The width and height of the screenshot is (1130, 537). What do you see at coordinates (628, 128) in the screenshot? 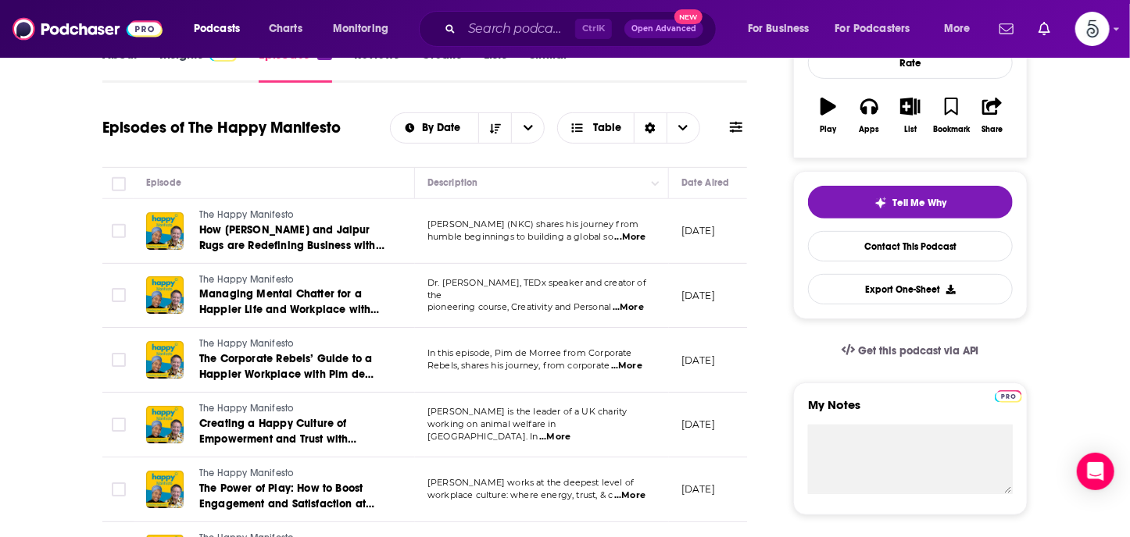
I see `button: Choose View` at bounding box center [628, 128].